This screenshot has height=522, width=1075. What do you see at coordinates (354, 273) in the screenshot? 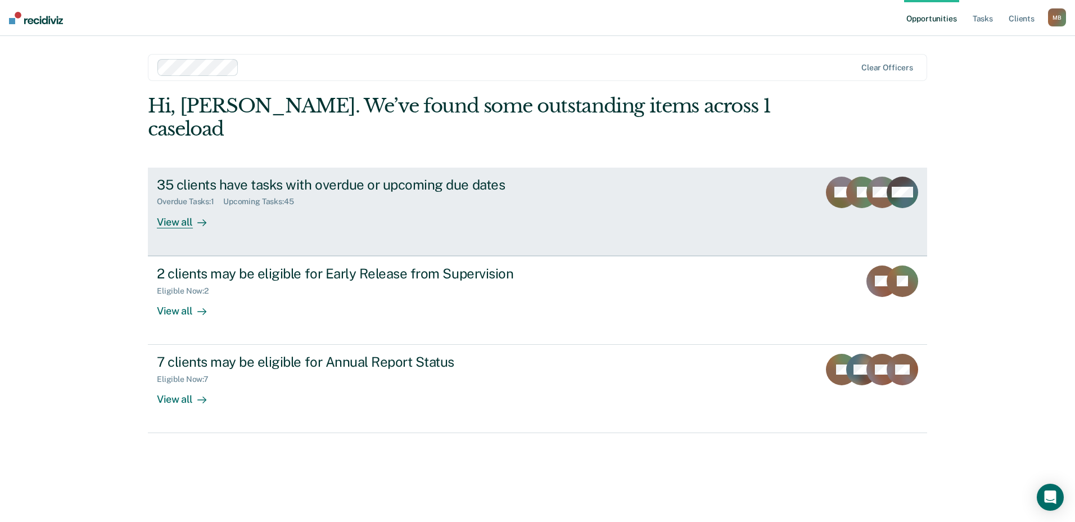
I see `div: 2 clients may be eligible for Early Release from Supervision` at bounding box center [354, 273].